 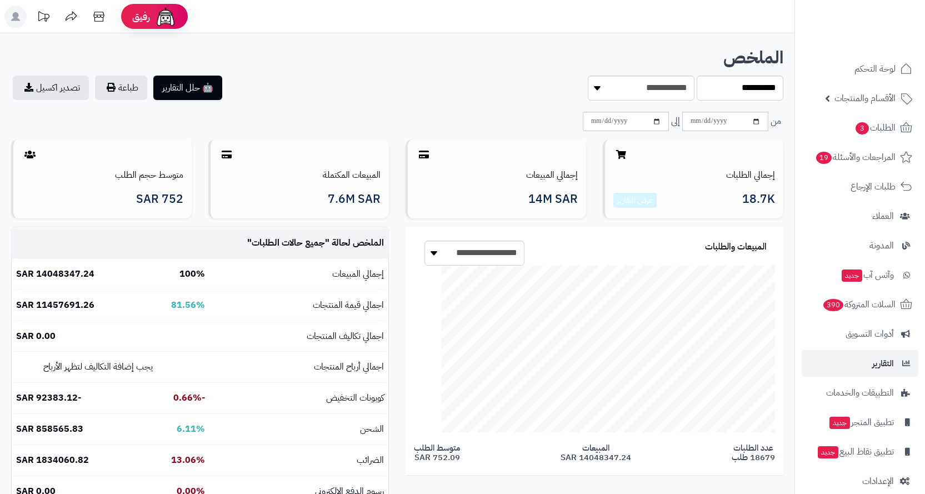 What do you see at coordinates (299, 460) in the screenshot?
I see `td: الضرائب` at bounding box center [299, 460].